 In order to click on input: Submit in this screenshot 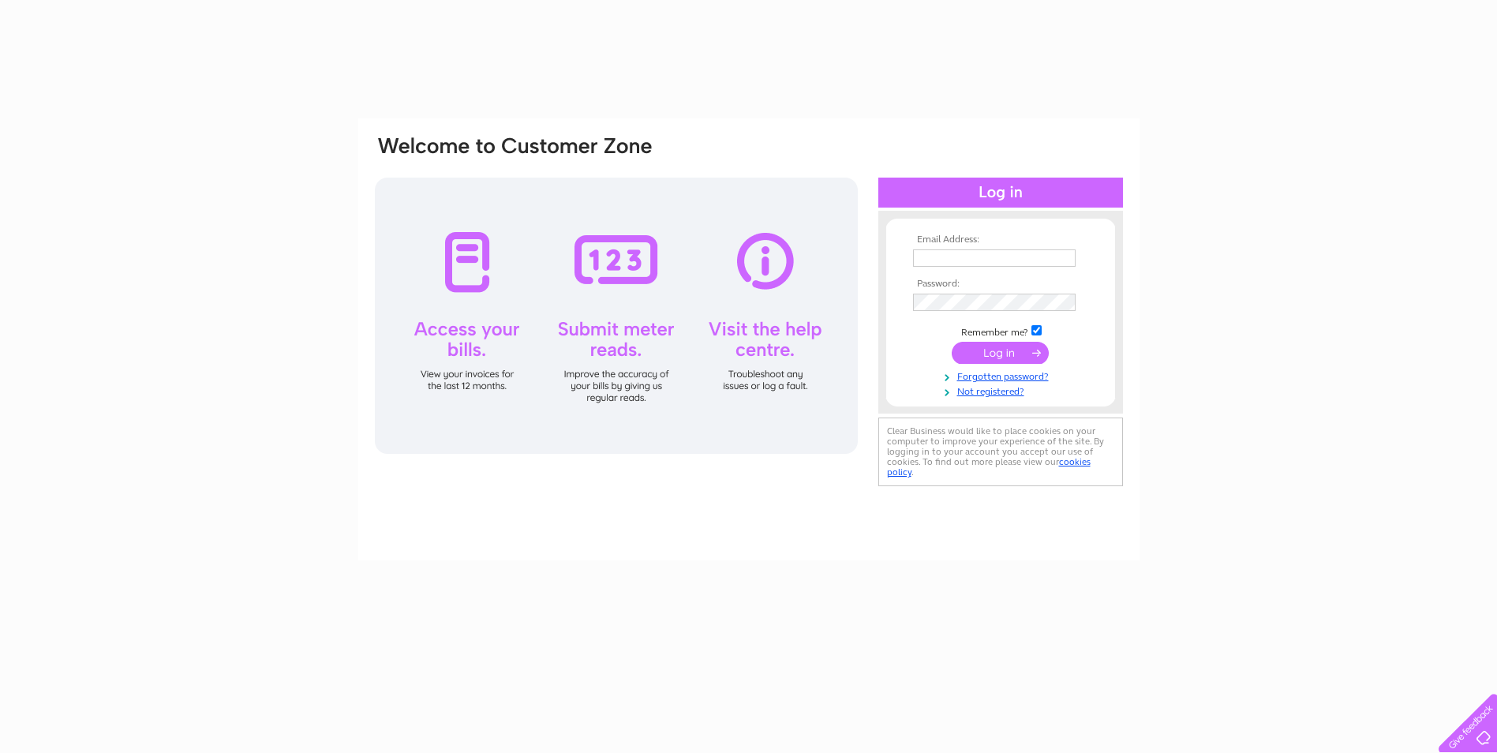, I will do `click(1000, 353)`.